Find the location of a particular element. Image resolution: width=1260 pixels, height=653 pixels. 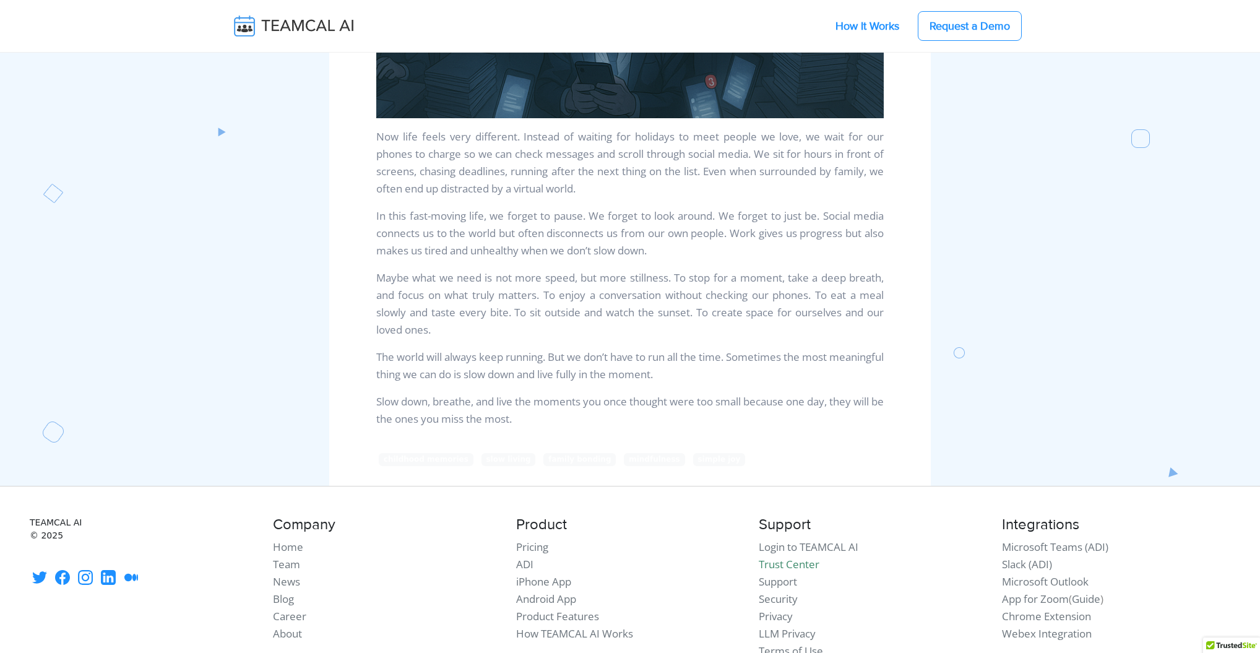

a: Webex Integration is located at coordinates (1046, 633).